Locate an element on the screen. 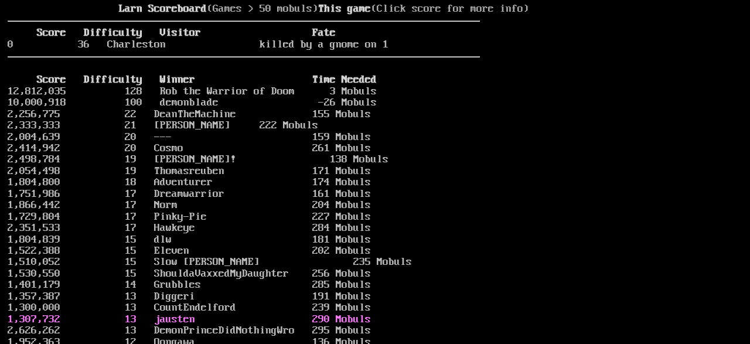 This screenshot has width=750, height=344. a: 1,307,732 13 jausten 290 Mobuls is located at coordinates (189, 319).